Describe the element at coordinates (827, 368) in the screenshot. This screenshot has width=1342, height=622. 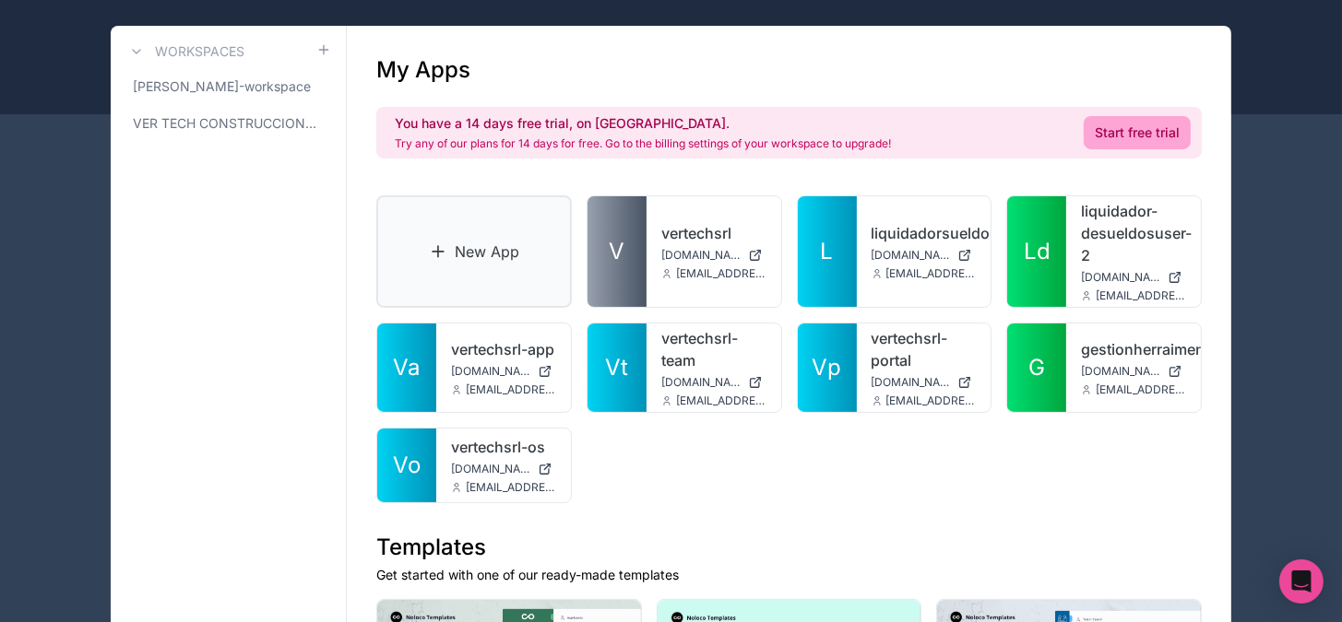
I see `a: Vp` at that location.